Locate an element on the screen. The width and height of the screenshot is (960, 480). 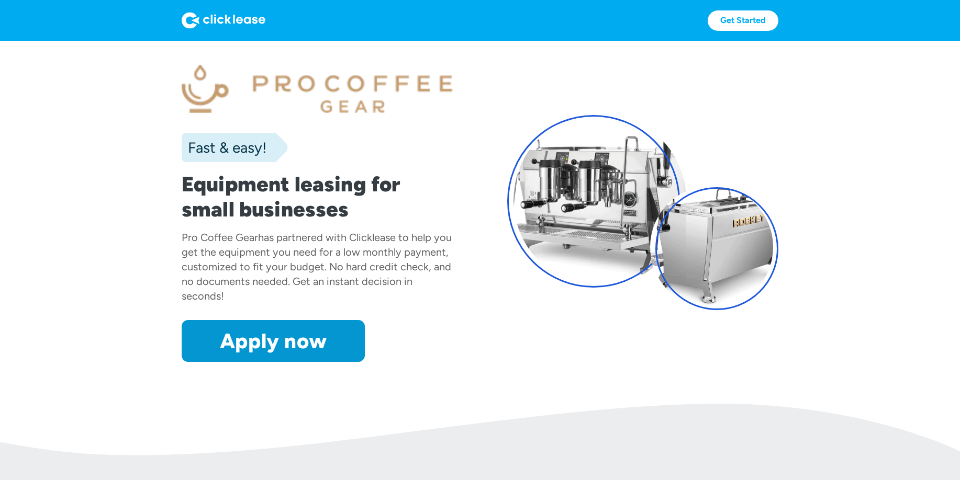
a: Get Started is located at coordinates (743, 20).